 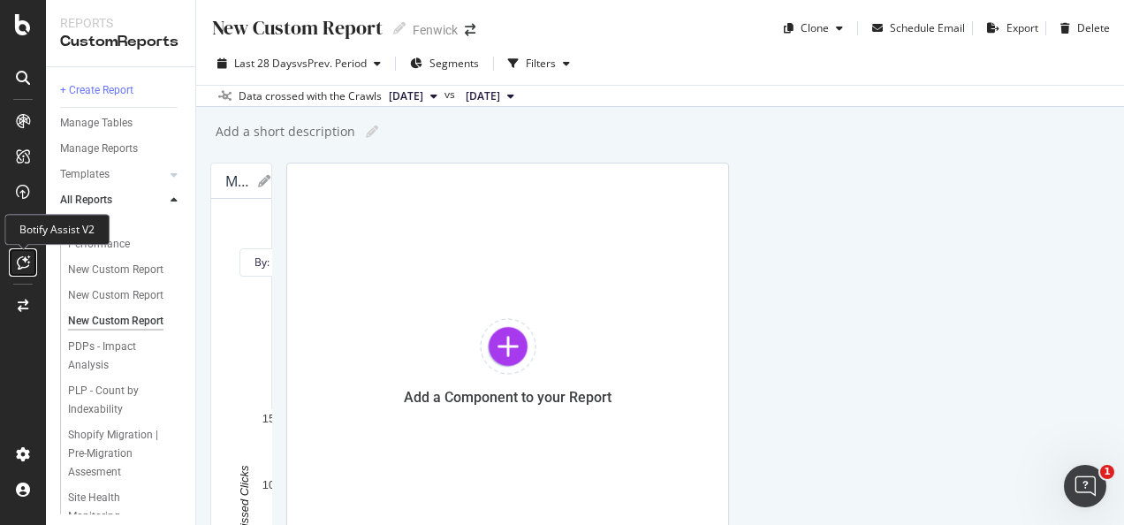 What do you see at coordinates (1009, 28) in the screenshot?
I see `button: Export` at bounding box center [1009, 28].